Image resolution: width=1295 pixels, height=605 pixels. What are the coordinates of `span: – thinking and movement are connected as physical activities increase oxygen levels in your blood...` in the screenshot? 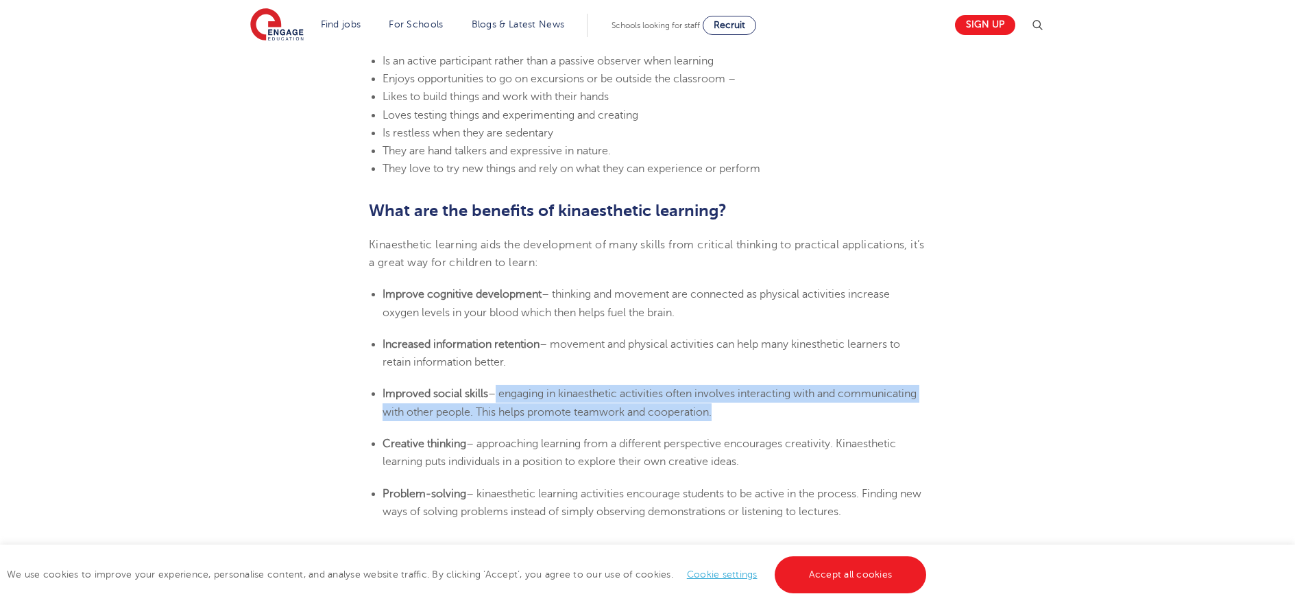 It's located at (636, 303).